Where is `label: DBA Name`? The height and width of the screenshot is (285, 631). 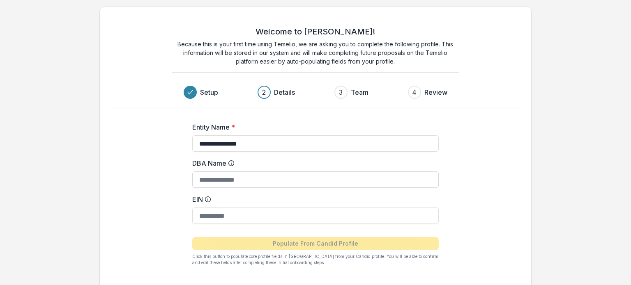 label: DBA Name is located at coordinates (313, 163).